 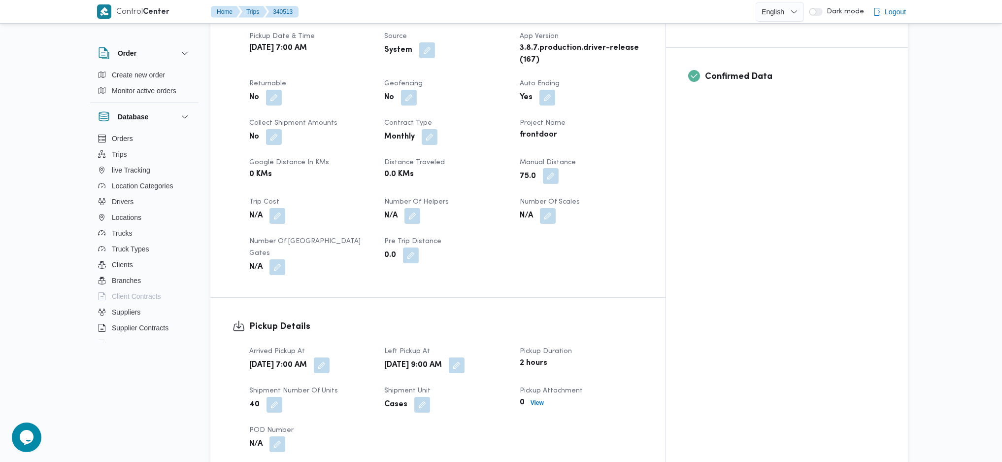 What do you see at coordinates (543, 123) in the screenshot?
I see `span: Project Name` at bounding box center [543, 123].